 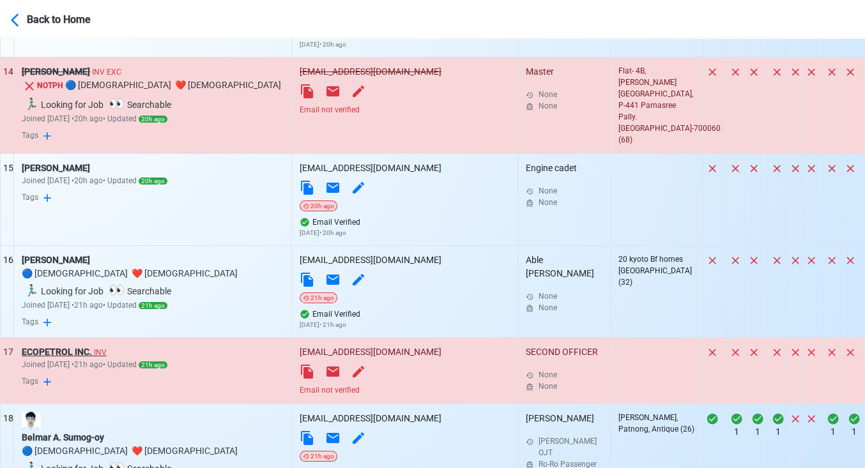 What do you see at coordinates (564, 185) in the screenshot?
I see `div: Engine cadet` at bounding box center [564, 185].